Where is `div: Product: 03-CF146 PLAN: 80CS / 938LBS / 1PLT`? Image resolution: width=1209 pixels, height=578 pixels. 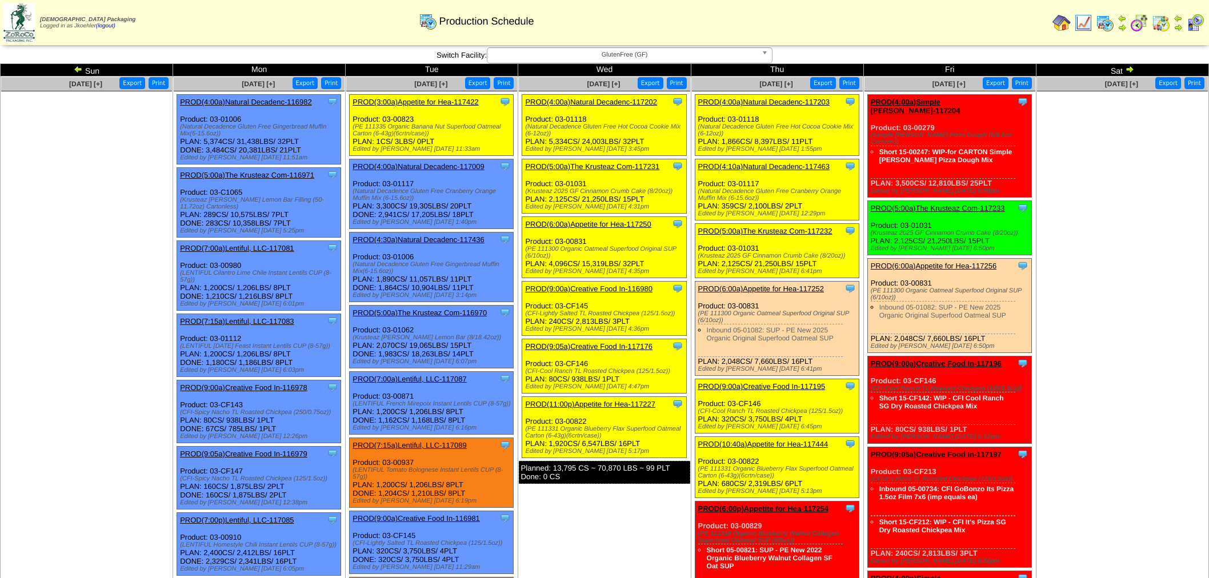 div: Product: 03-CF146 PLAN: 80CS / 938LBS / 1PLT is located at coordinates (604, 366).